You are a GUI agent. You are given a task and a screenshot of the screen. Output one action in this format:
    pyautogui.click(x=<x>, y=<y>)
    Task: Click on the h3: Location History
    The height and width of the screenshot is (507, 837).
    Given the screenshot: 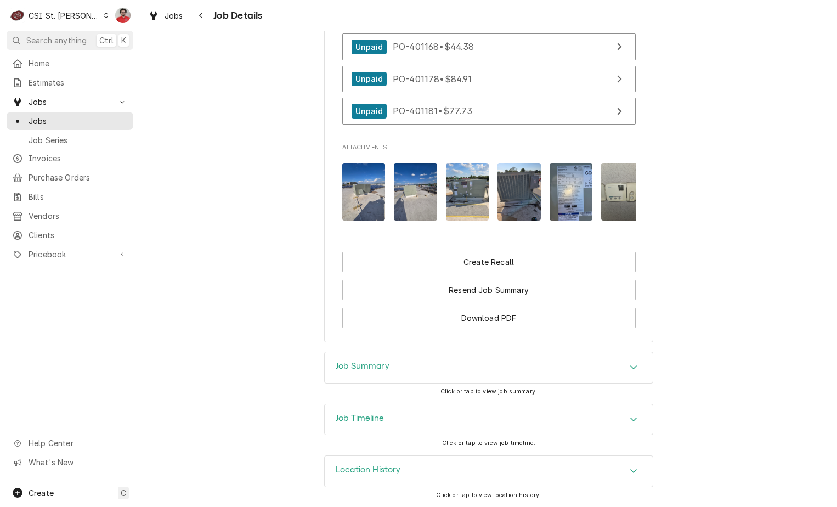 What is the action you would take?
    pyautogui.click(x=368, y=470)
    